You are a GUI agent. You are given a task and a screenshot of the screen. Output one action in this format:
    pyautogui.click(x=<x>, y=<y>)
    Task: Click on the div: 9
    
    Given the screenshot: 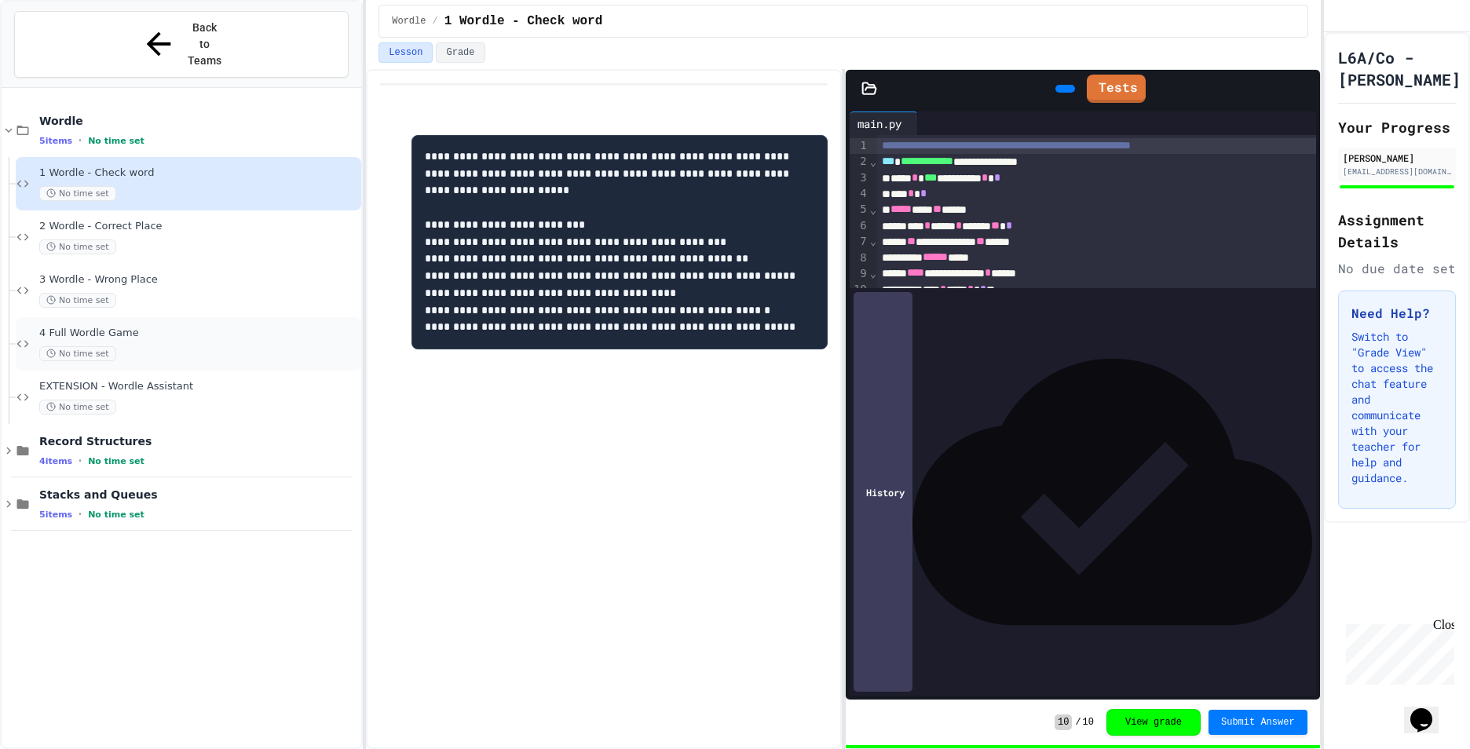 What is the action you would take?
    pyautogui.click(x=859, y=274)
    